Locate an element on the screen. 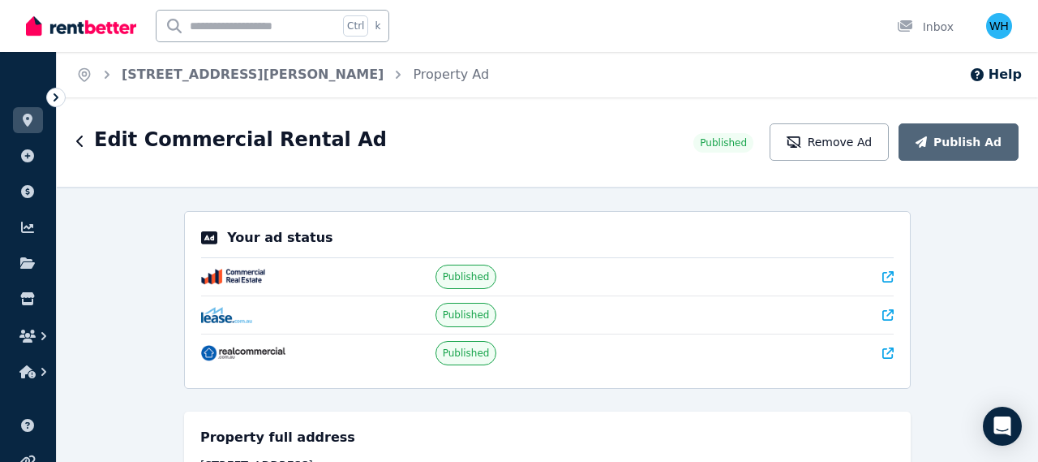 The height and width of the screenshot is (462, 1038). img: RentBetter is located at coordinates (81, 26).